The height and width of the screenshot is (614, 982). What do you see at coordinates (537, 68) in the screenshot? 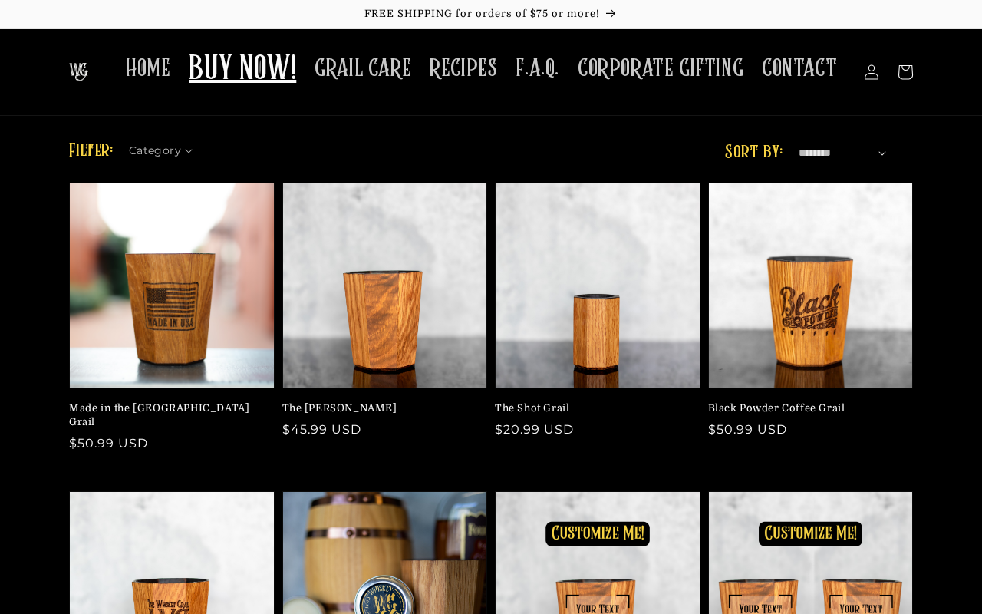
I see `a: F.A.Q.` at bounding box center [537, 68].